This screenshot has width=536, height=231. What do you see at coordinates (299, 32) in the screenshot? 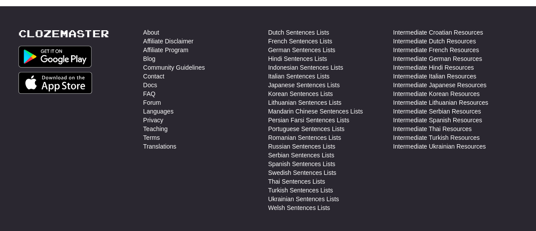
I see `a: Dutch Sentences Lists` at bounding box center [299, 32].